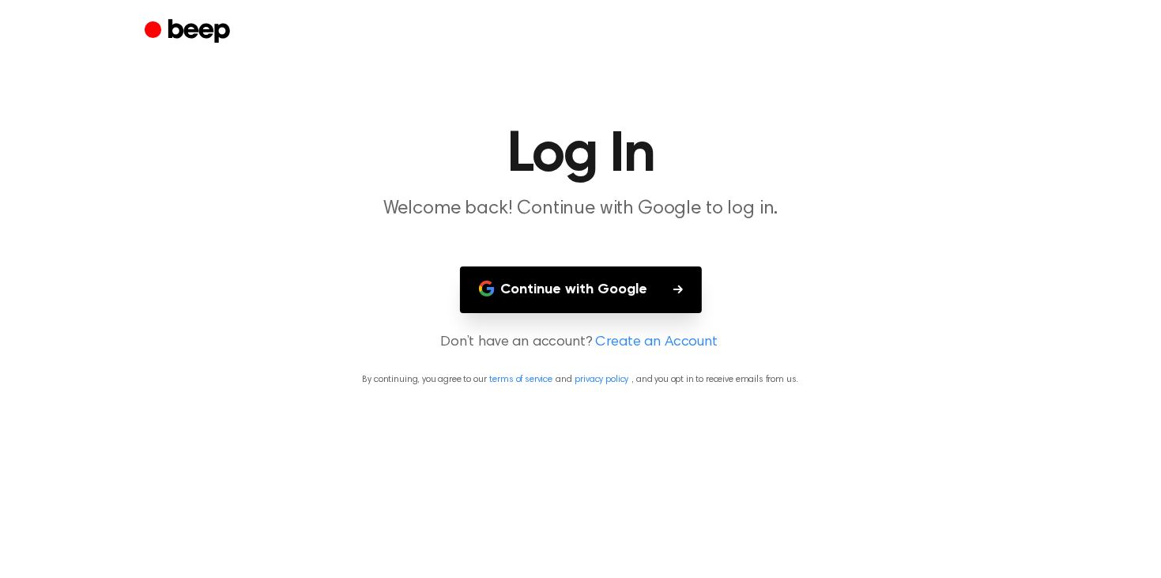 The height and width of the screenshot is (578, 1161). What do you see at coordinates (521, 379) in the screenshot?
I see `a: terms of service` at bounding box center [521, 379].